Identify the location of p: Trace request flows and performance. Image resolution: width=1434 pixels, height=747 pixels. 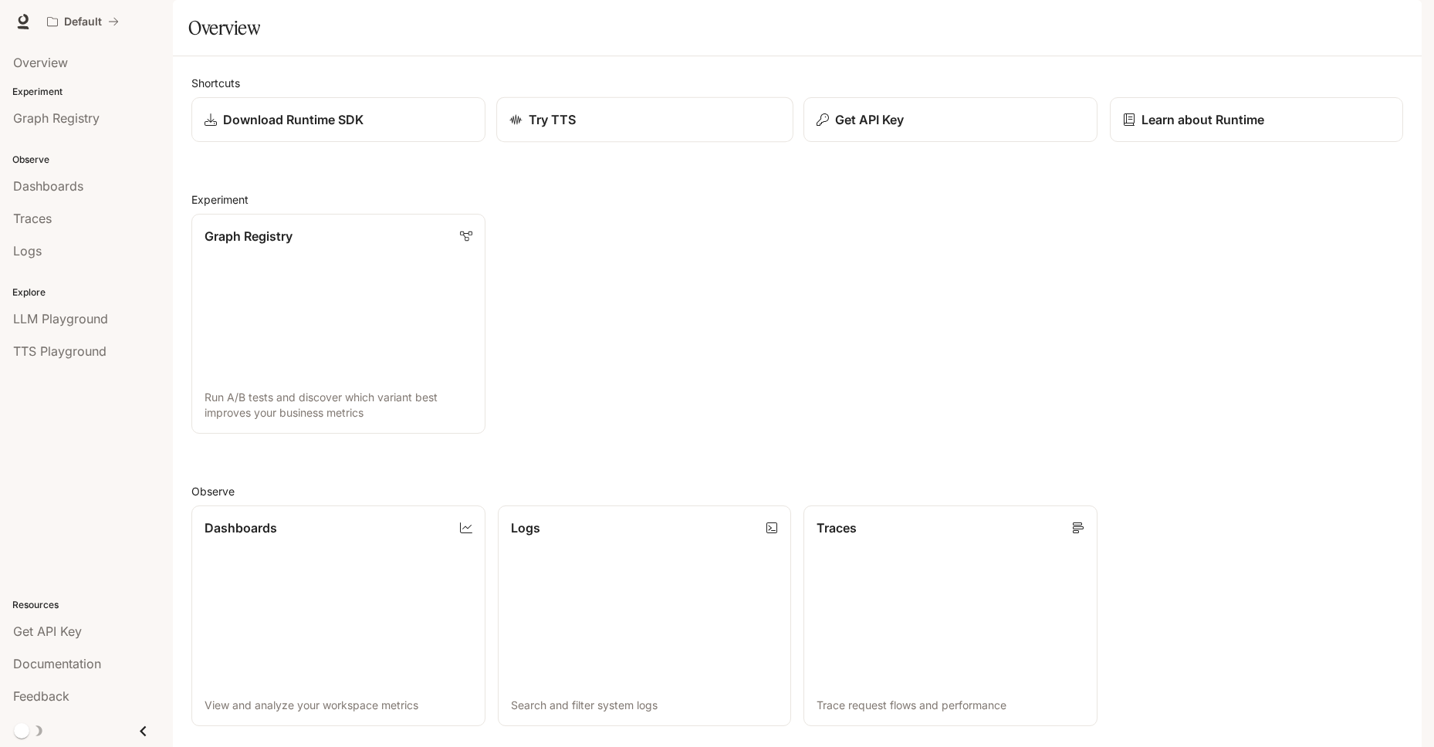
(950, 705).